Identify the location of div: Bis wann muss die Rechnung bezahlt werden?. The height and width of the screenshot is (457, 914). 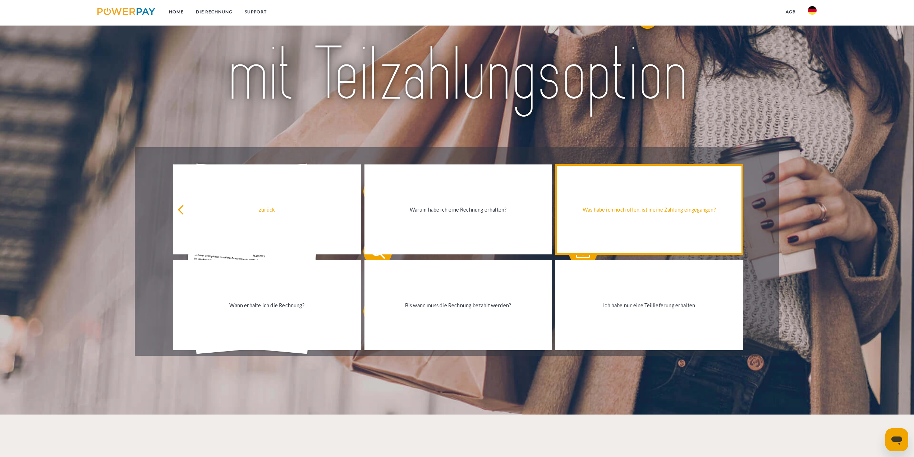
(458, 305).